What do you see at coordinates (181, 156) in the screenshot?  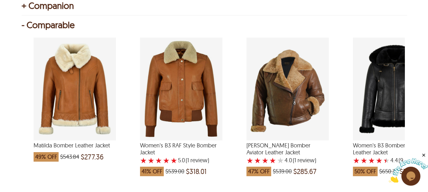 I see `a: Women's B3 RAF Style Bomber Jacket with a 5 Star Rating 1 Product Review which was at a price of ...` at bounding box center [181, 156].